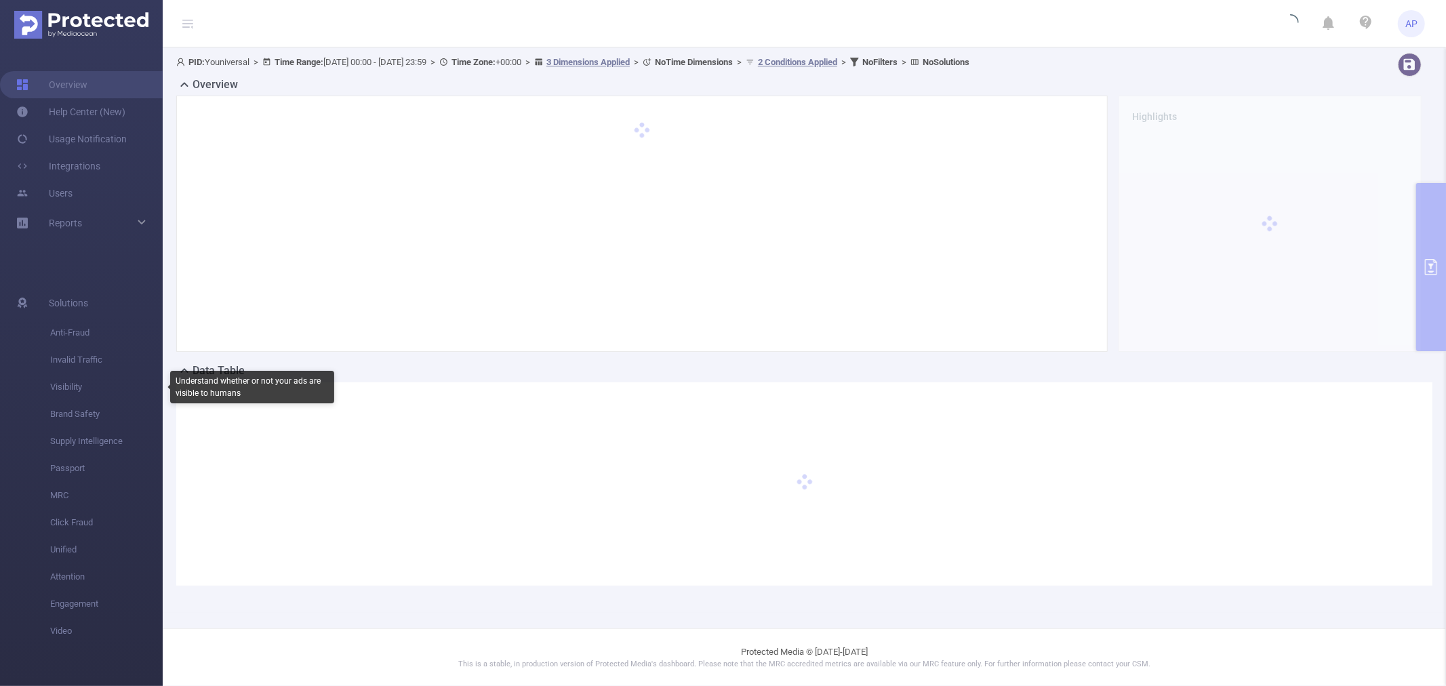 The width and height of the screenshot is (1446, 686). I want to click on u: 3 Dimensions Applied, so click(588, 62).